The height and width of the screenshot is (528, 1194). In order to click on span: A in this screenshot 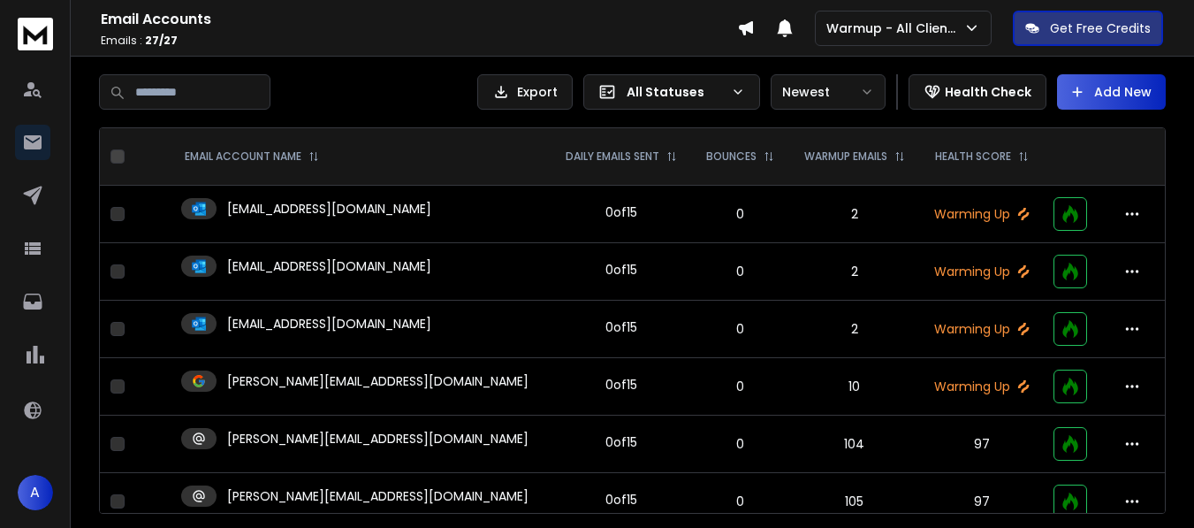, I will do `click(35, 492)`.